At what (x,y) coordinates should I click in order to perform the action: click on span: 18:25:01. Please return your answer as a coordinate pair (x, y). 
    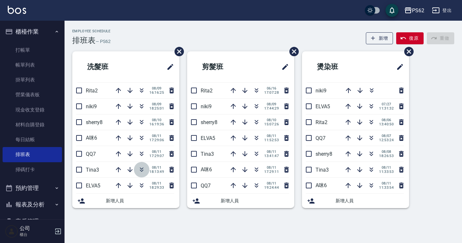
    Looking at the image, I should click on (157, 108).